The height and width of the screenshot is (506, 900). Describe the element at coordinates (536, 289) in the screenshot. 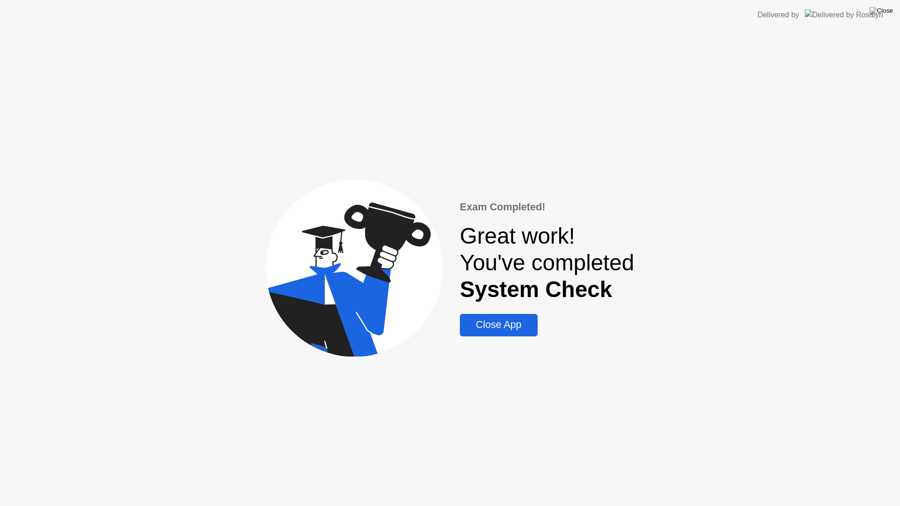

I see `b: System Check` at that location.